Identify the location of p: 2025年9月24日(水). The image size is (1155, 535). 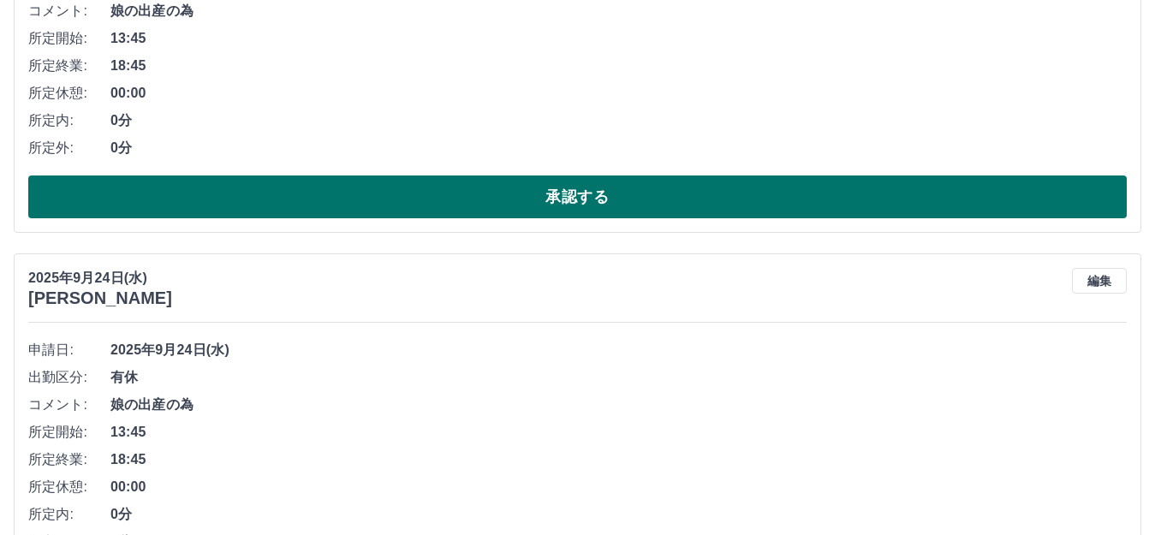
(100, 278).